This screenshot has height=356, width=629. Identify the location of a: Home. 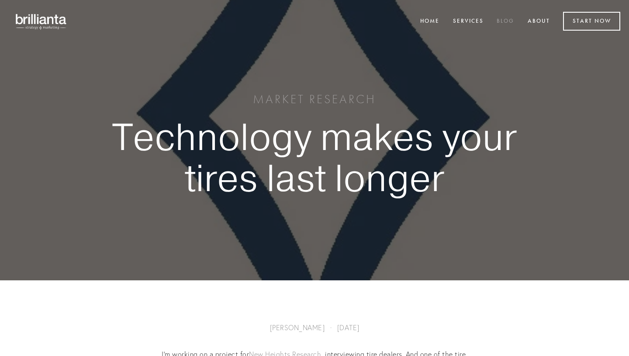
(430, 21).